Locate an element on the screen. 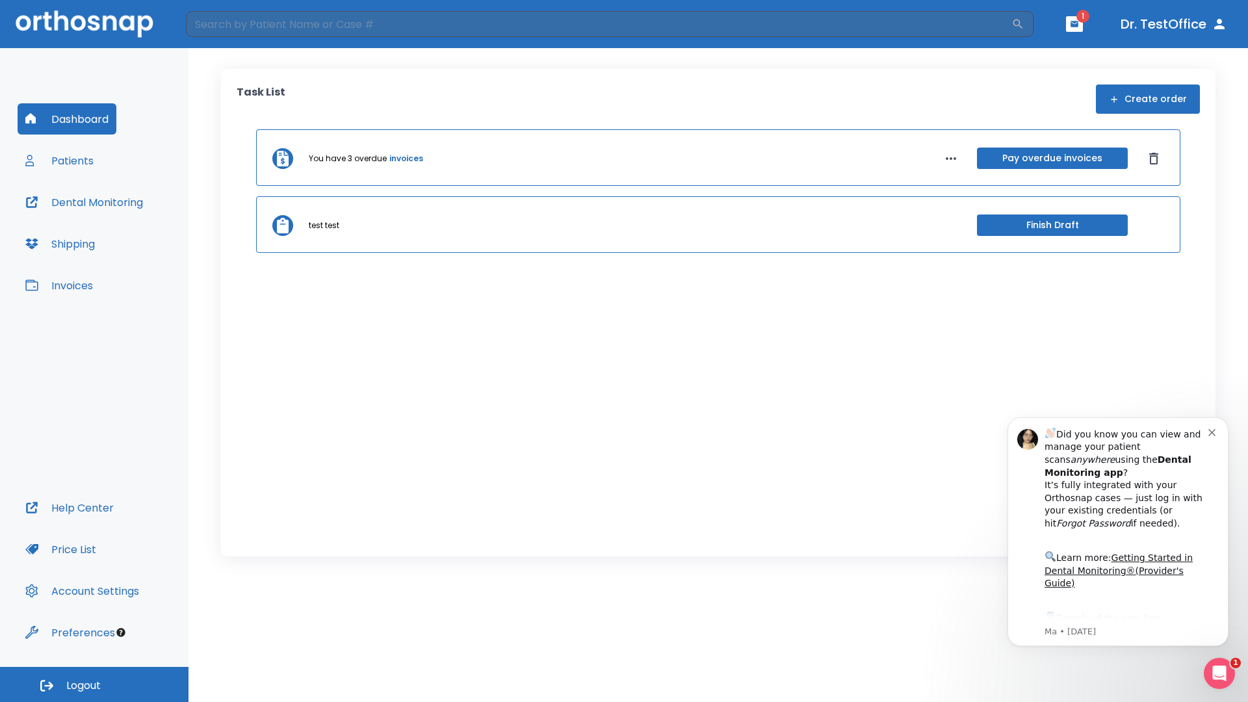 The height and width of the screenshot is (702, 1248). a: Dental Monitoring is located at coordinates (84, 202).